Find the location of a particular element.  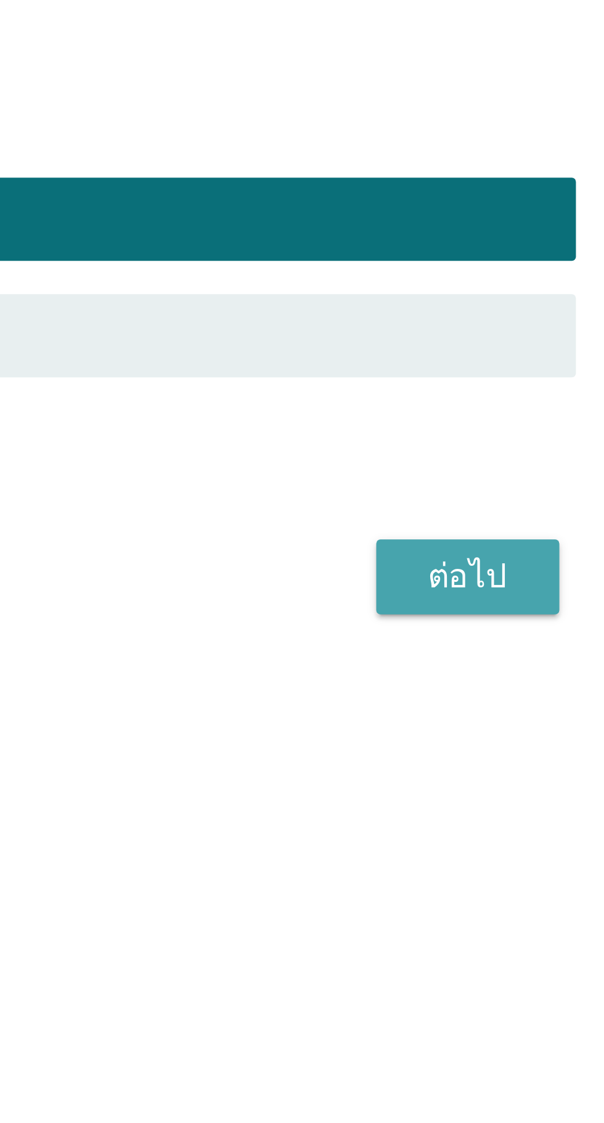

font: เอ is located at coordinates (161, 555).